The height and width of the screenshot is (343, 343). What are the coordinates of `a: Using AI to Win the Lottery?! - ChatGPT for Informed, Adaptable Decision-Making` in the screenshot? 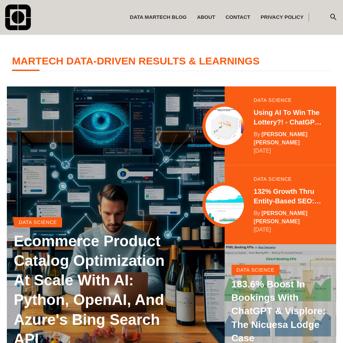 It's located at (288, 117).